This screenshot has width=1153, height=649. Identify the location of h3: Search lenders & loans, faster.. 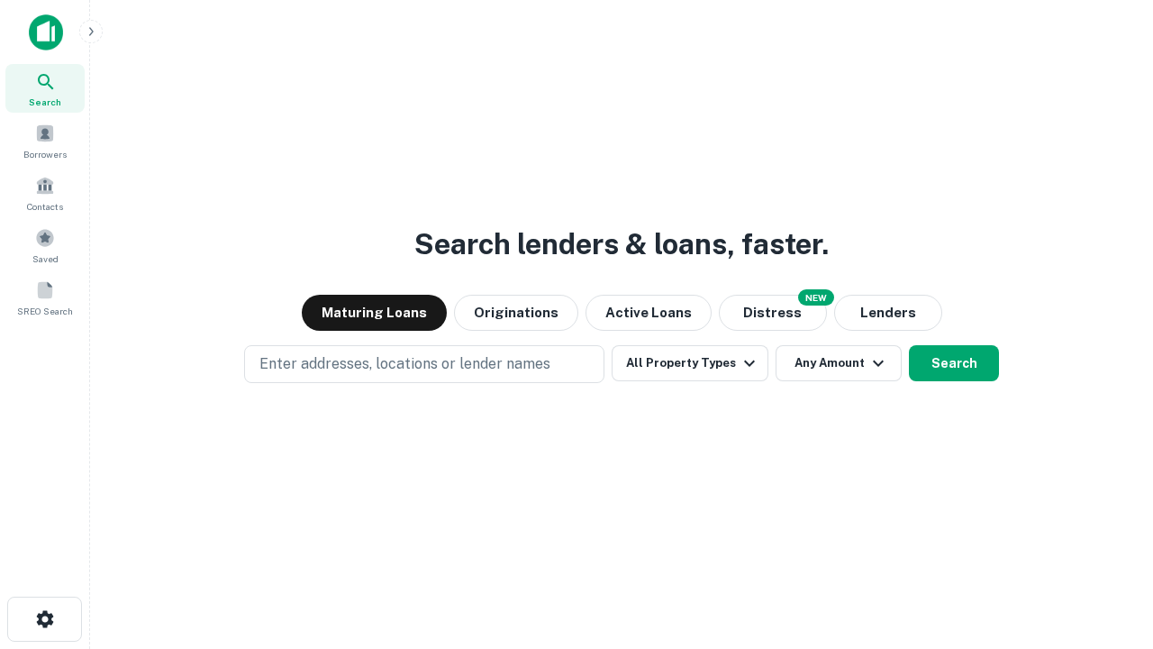
(622, 244).